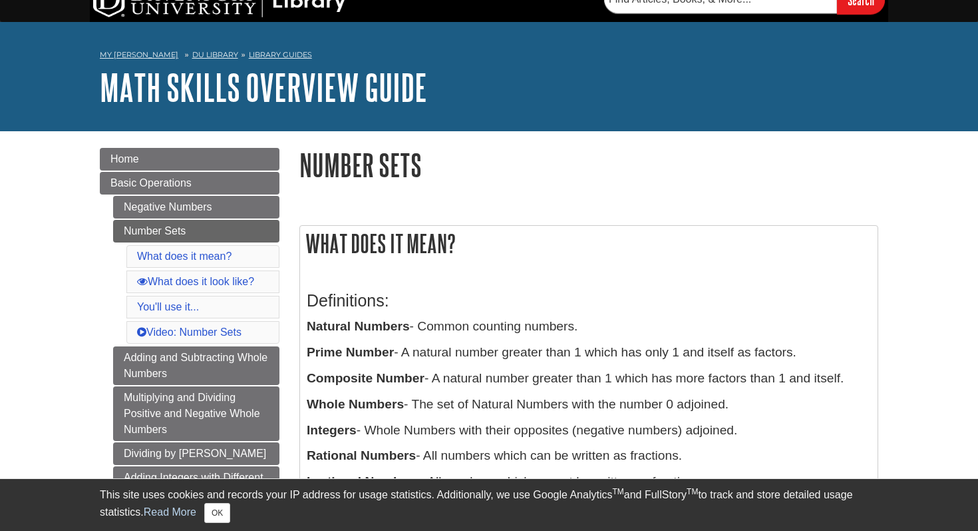  I want to click on a: Video: Number Sets, so click(189, 331).